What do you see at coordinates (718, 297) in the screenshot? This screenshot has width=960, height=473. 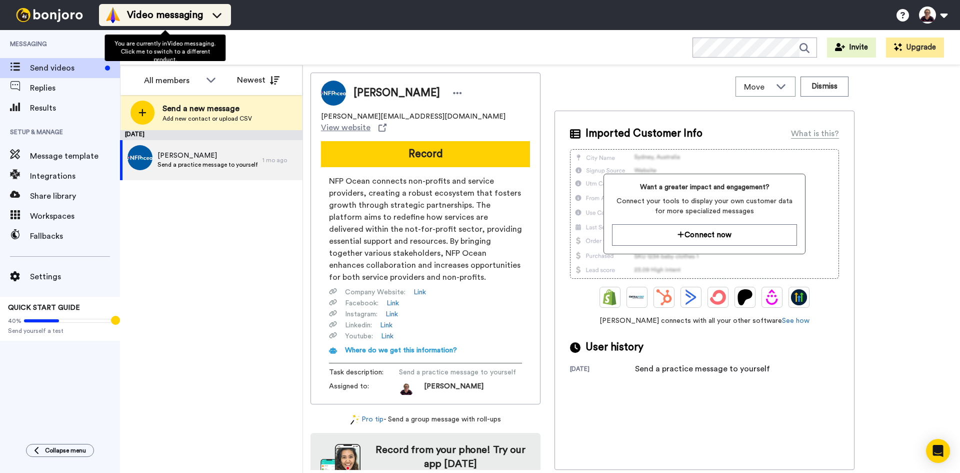 I see `img: ConvertKit` at bounding box center [718, 297].